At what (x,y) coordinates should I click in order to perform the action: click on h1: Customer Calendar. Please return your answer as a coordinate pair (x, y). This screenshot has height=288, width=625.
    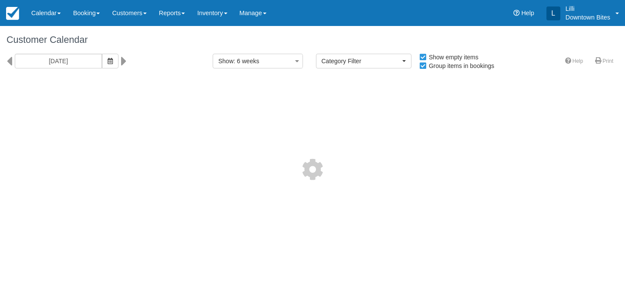
    Looking at the image, I should click on (312, 40).